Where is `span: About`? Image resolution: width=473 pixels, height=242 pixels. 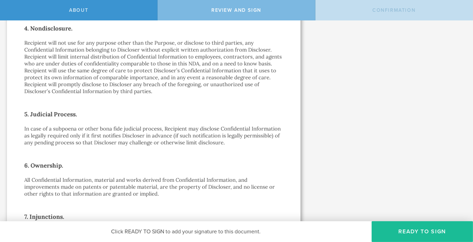
span: About is located at coordinates (78, 10).